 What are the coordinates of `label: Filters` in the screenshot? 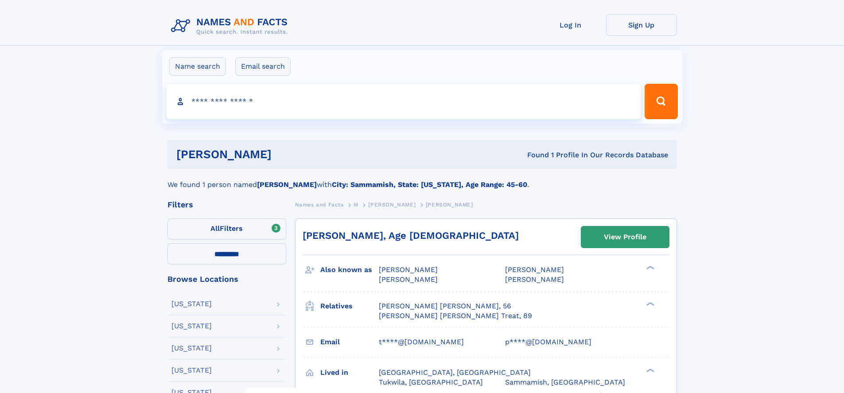 It's located at (227, 229).